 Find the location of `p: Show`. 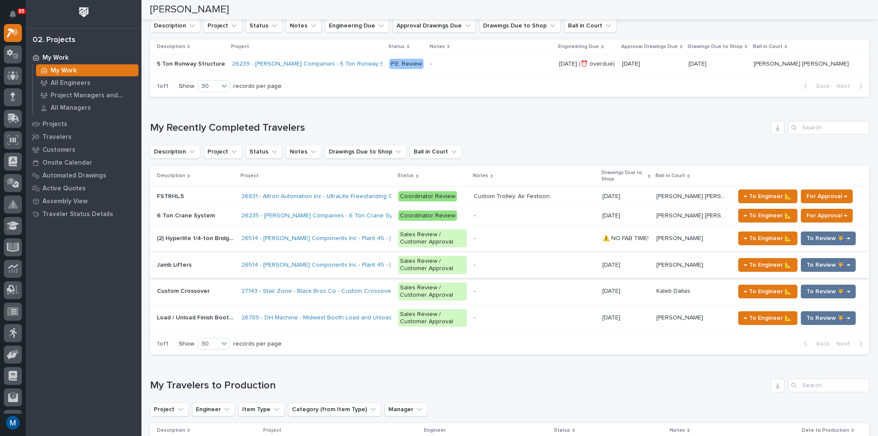

p: Show is located at coordinates (187, 86).